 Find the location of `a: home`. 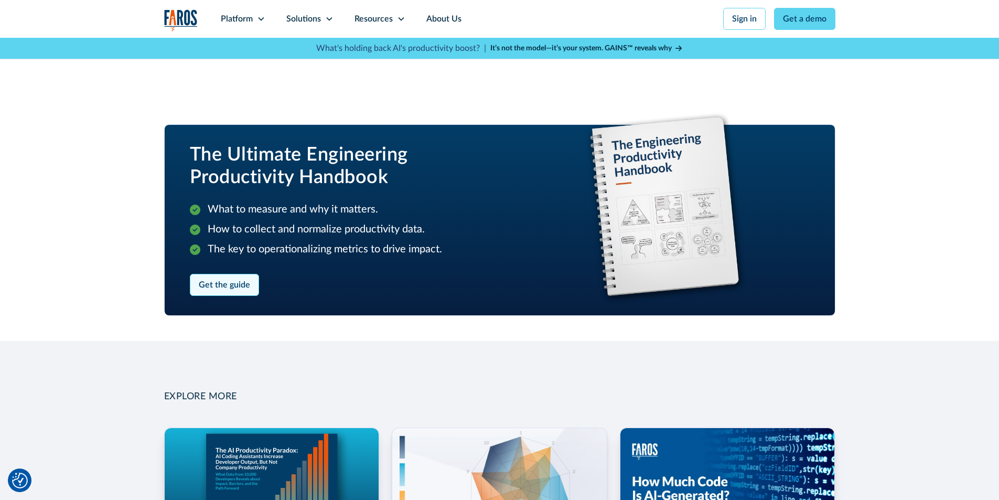

a: home is located at coordinates (181, 20).